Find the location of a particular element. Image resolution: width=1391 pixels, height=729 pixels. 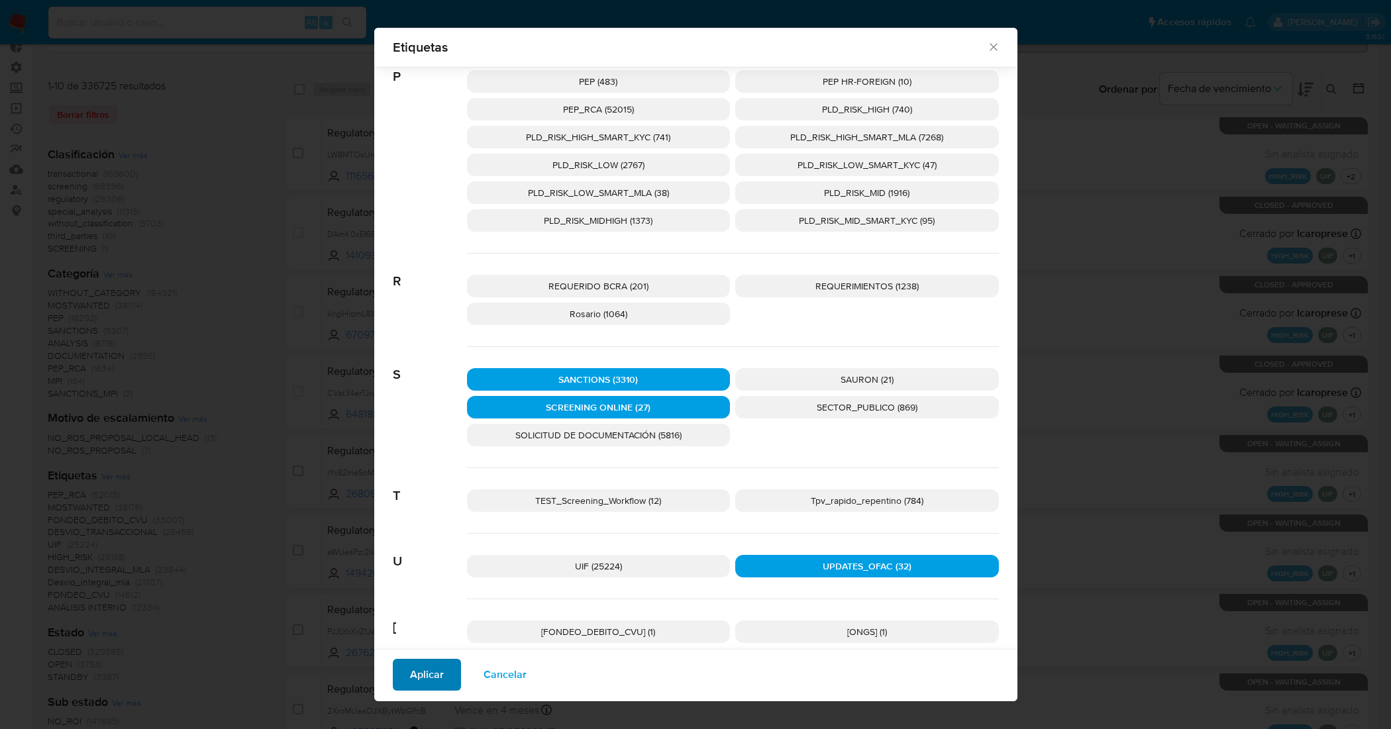

button: Cerrar is located at coordinates (993, 46).